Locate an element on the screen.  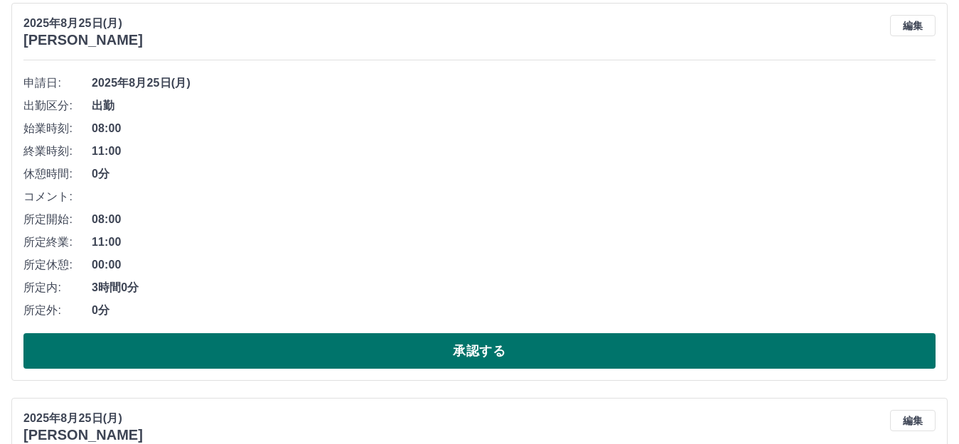
span: 3時間0分 is located at coordinates (513, 288).